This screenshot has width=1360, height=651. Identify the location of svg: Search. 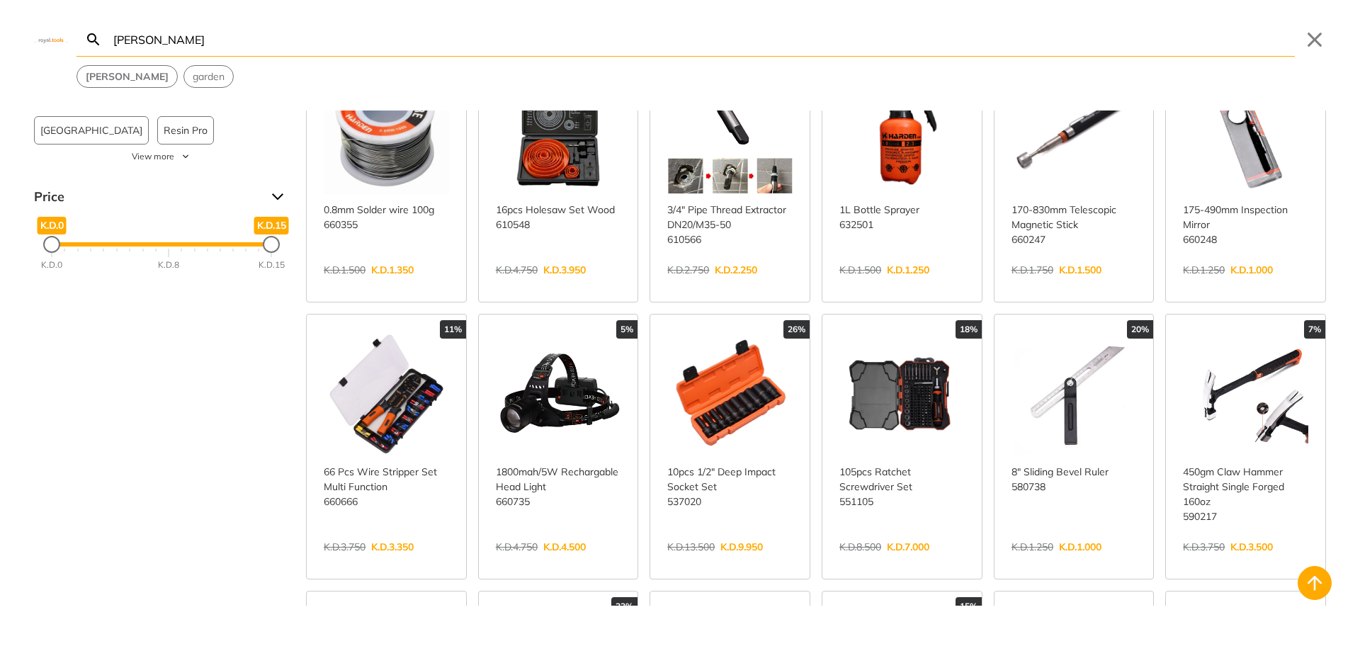
(93, 40).